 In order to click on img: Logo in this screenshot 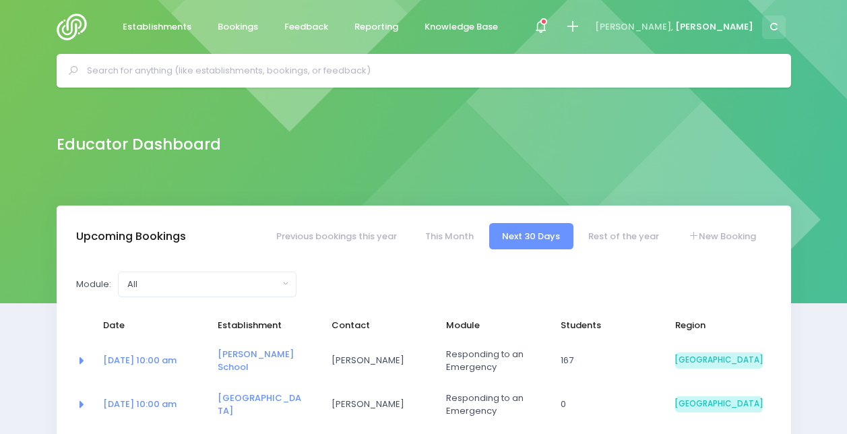, I will do `click(75, 27)`.